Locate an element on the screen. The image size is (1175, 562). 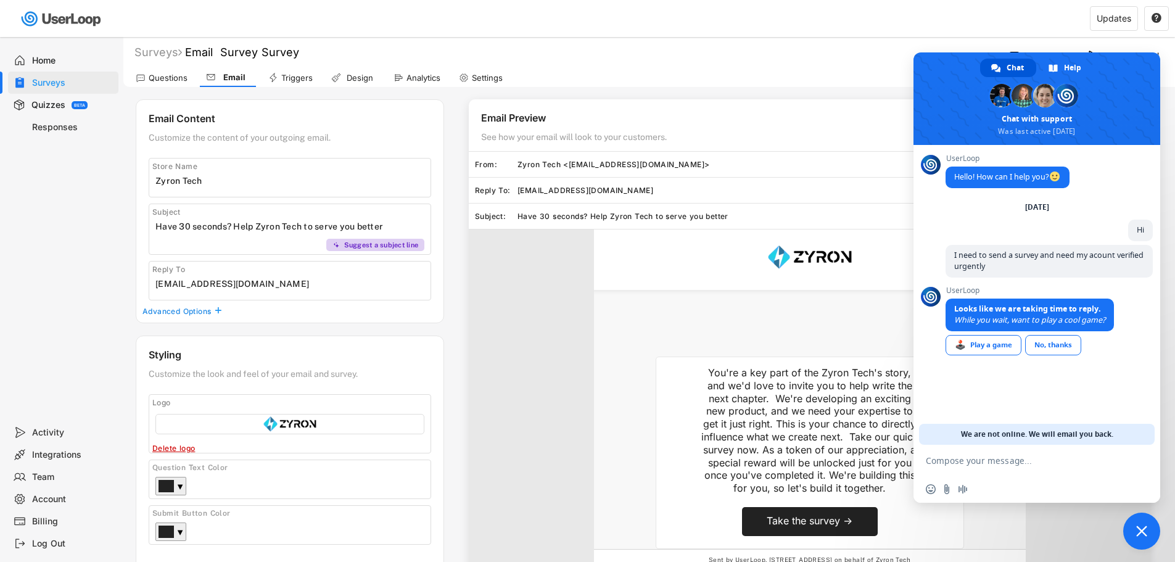
img: Language%20Icon.svg is located at coordinates (1014, 56).